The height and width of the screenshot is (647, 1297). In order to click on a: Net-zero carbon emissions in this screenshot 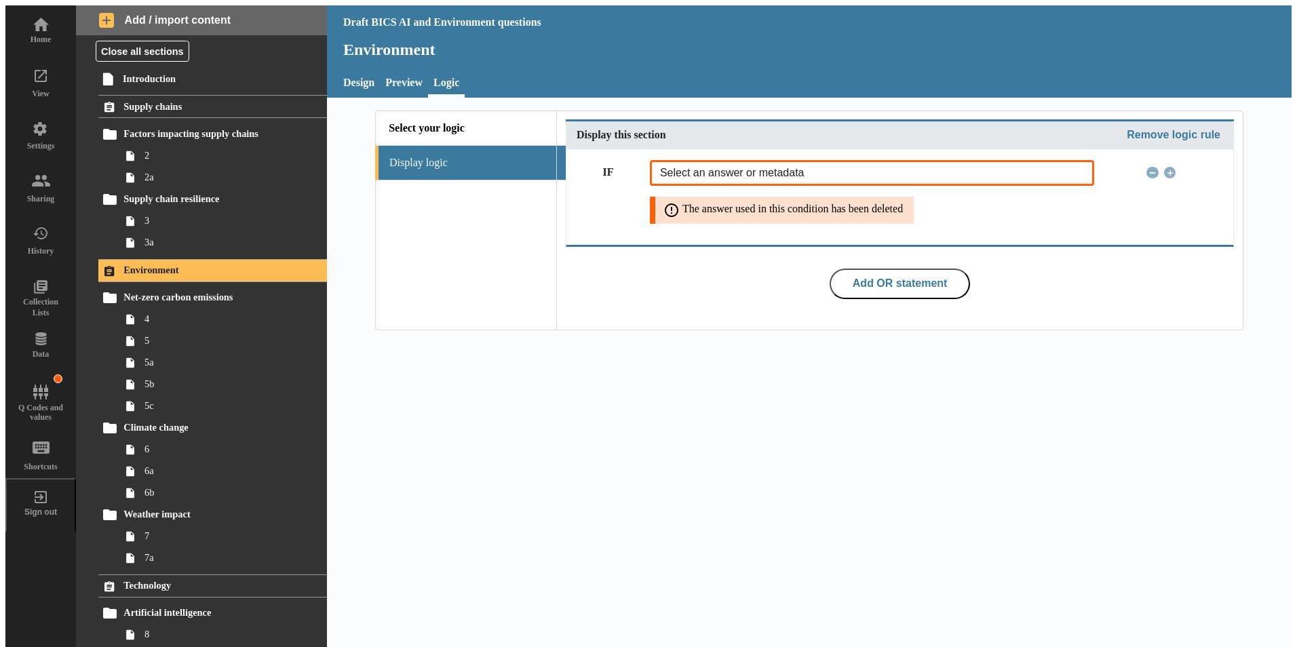, I will do `click(212, 298)`.